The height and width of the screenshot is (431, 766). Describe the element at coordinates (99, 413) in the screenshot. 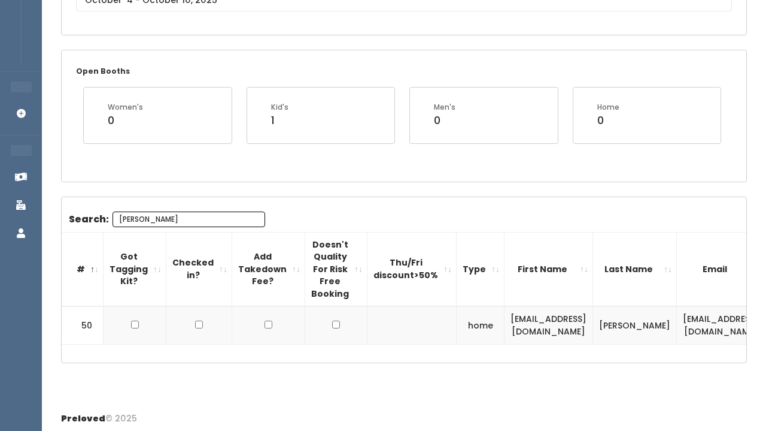

I see `div: © 2025` at that location.